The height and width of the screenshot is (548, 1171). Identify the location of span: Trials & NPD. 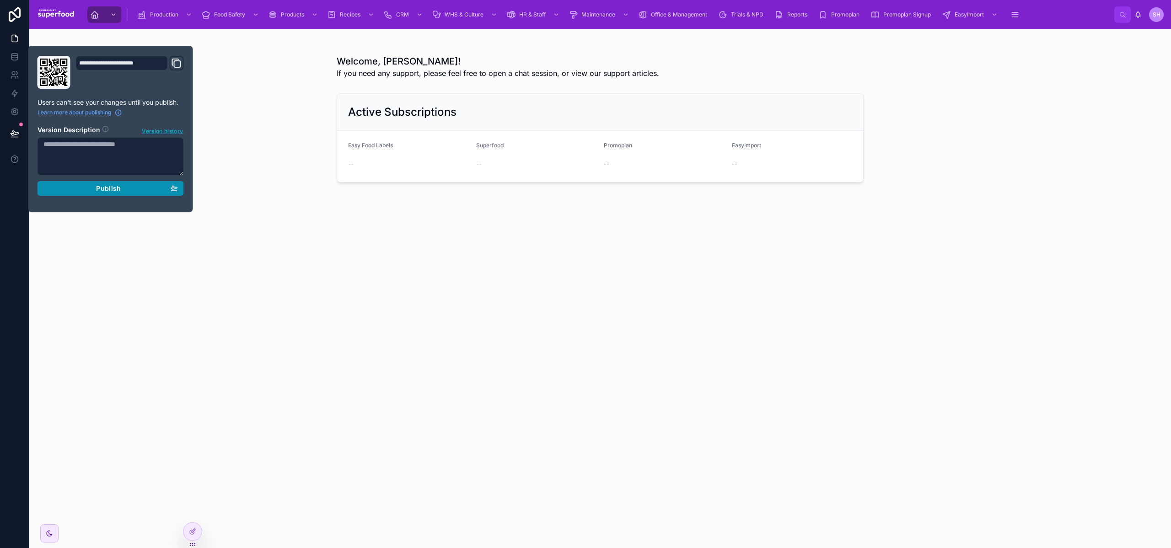
(747, 15).